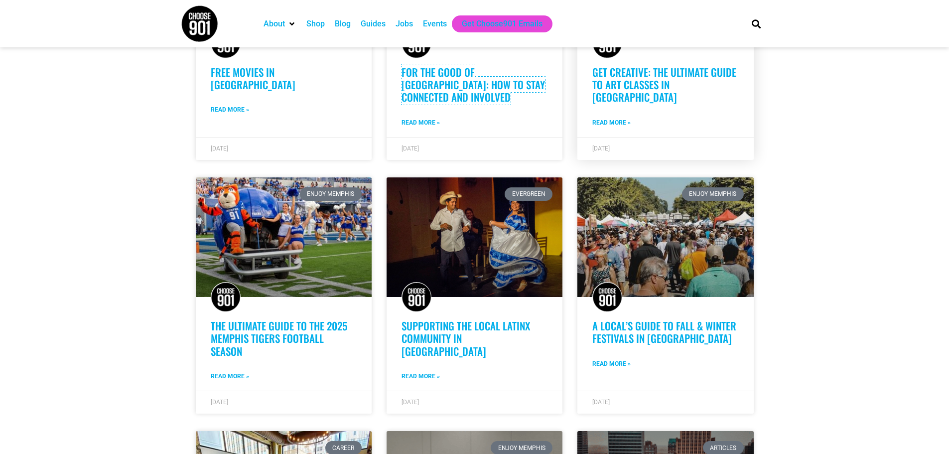 This screenshot has width=949, height=454. Describe the element at coordinates (502, 24) in the screenshot. I see `div: Get Choose901 Emails` at that location.